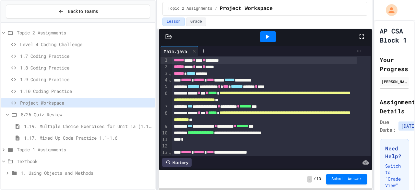 This screenshot has height=190, width=415. Describe the element at coordinates (164, 60) in the screenshot. I see `div: 1` at that location.